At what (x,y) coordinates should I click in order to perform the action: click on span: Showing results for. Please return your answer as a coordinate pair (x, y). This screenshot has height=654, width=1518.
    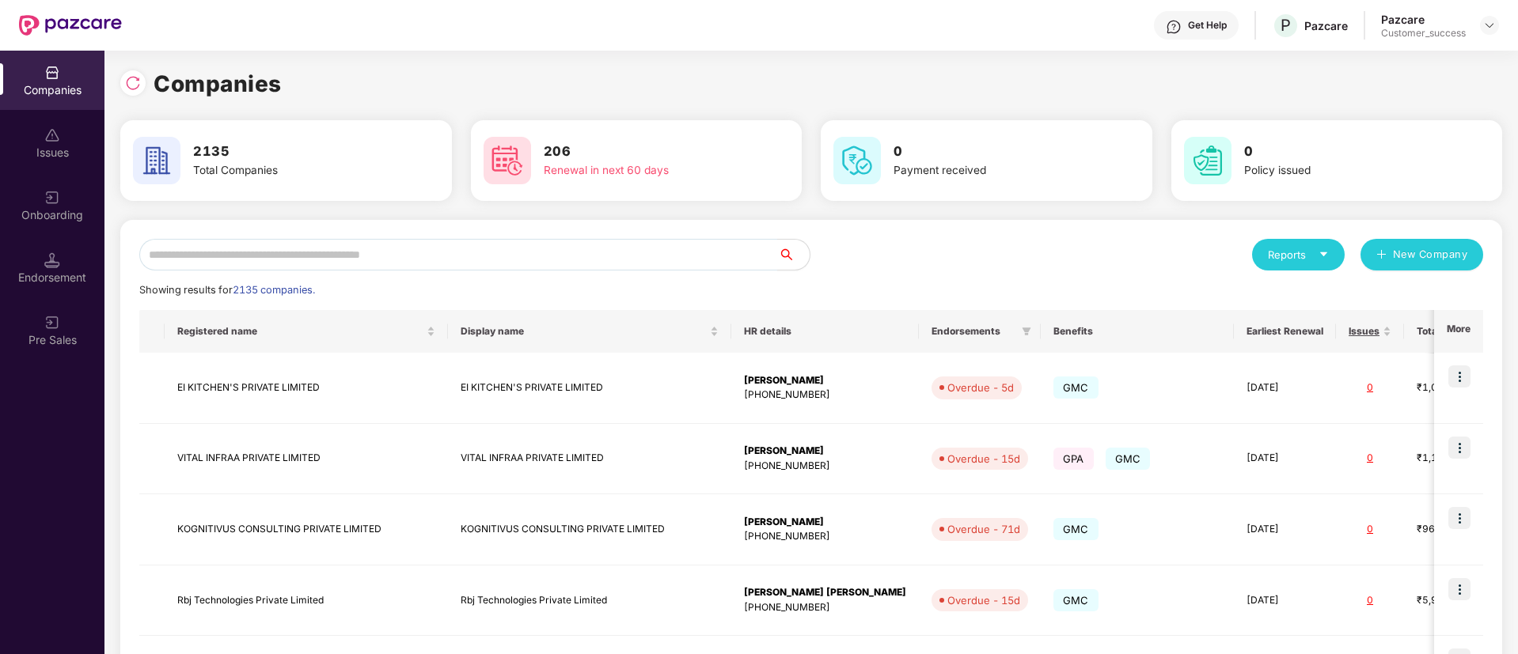
    Looking at the image, I should click on (227, 290).